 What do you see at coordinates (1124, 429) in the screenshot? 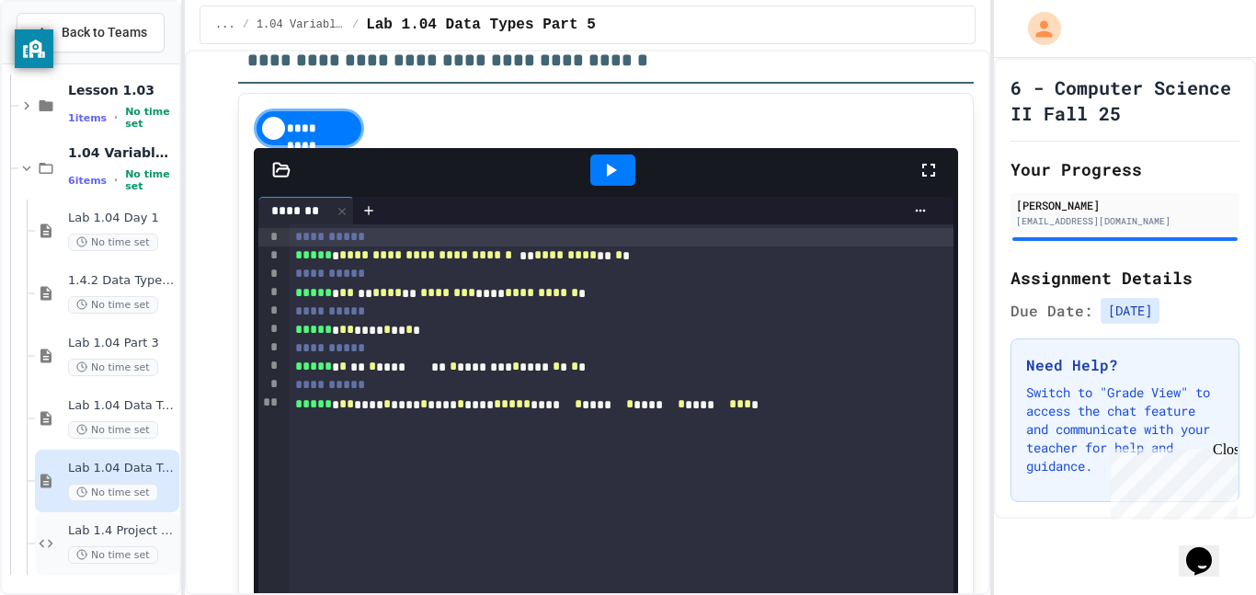
I see `p: Switch to "Grade View" to access the chat feature and communicate with your teacher for help and ...` at bounding box center [1124, 429].